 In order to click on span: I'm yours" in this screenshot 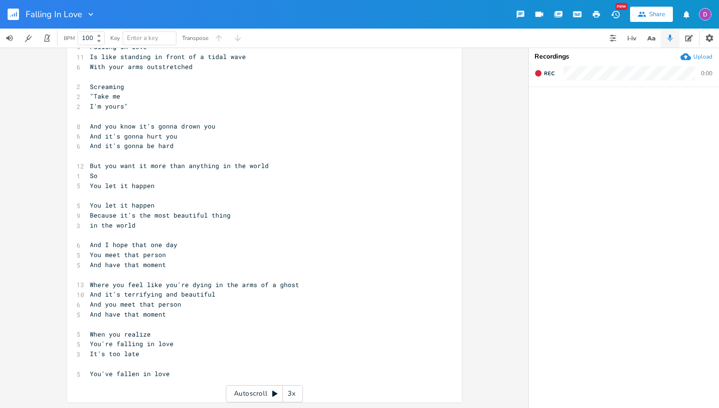, I will do `click(109, 106)`.